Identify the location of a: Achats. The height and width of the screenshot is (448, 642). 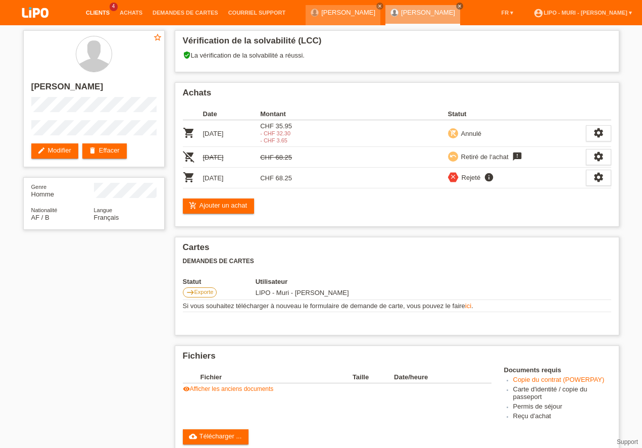
(131, 13).